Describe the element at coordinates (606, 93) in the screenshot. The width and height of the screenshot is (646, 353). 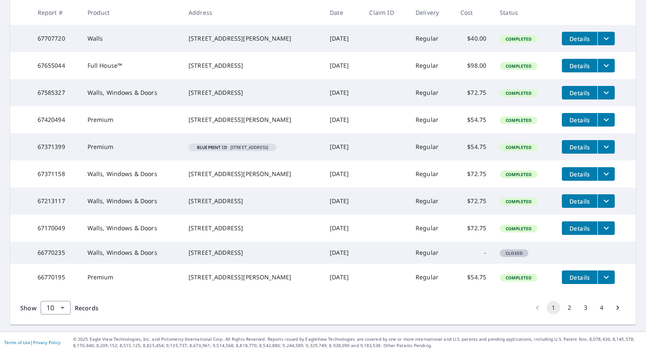
I see `button: filesDropdownBtn-67585327` at that location.